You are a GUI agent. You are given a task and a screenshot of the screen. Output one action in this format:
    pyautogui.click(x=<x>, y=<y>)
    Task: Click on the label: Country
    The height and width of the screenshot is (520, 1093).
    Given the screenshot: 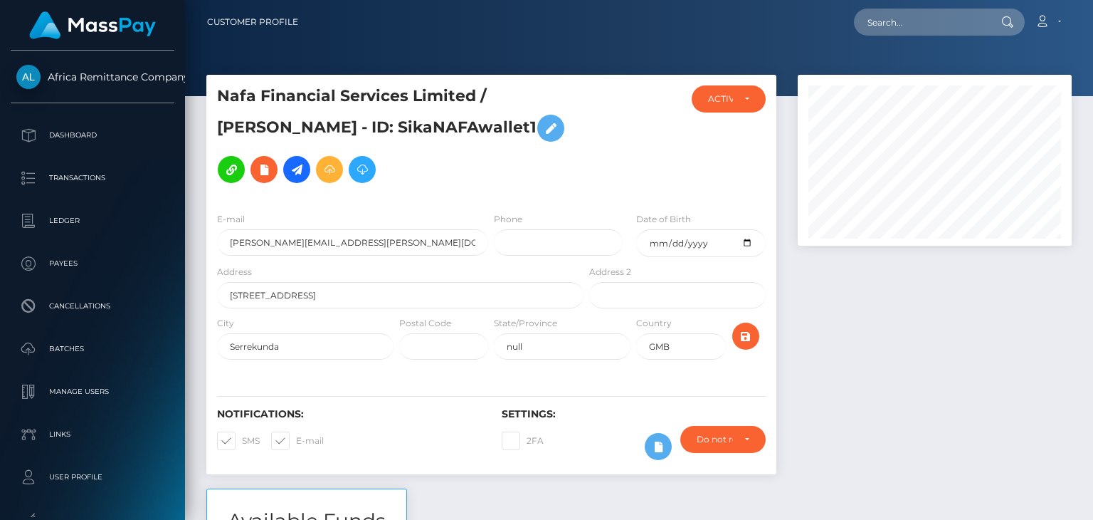 What is the action you would take?
    pyautogui.click(x=654, y=323)
    